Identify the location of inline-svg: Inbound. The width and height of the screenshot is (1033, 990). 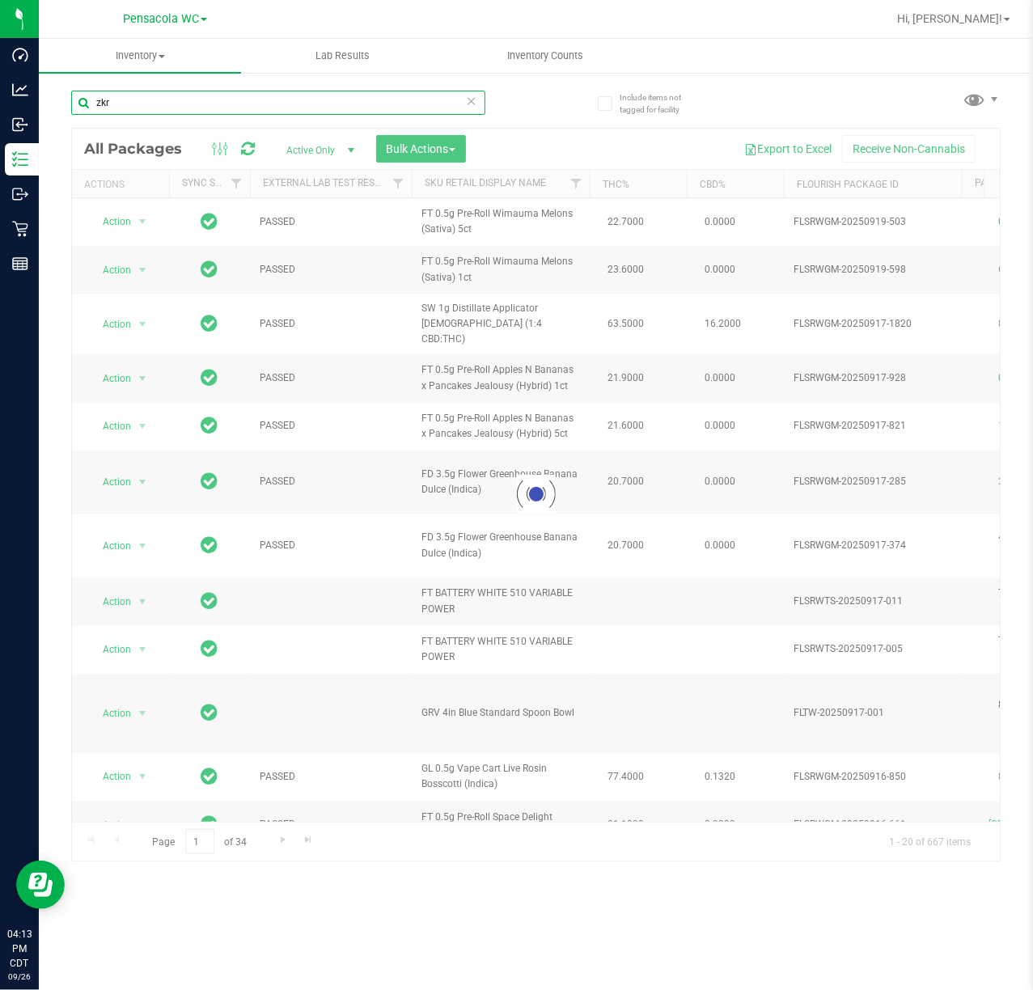
(20, 125).